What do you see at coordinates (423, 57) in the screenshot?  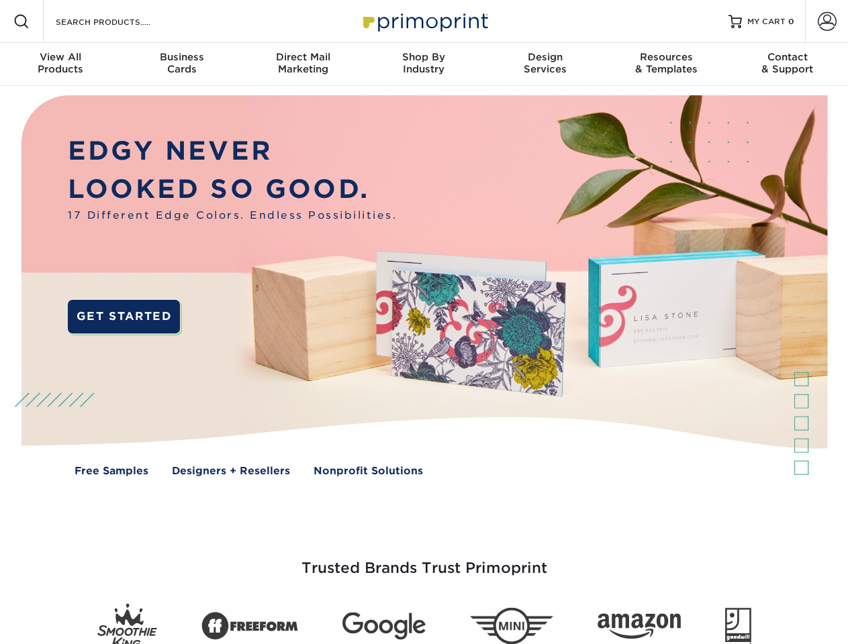 I see `span: Shop By` at bounding box center [423, 57].